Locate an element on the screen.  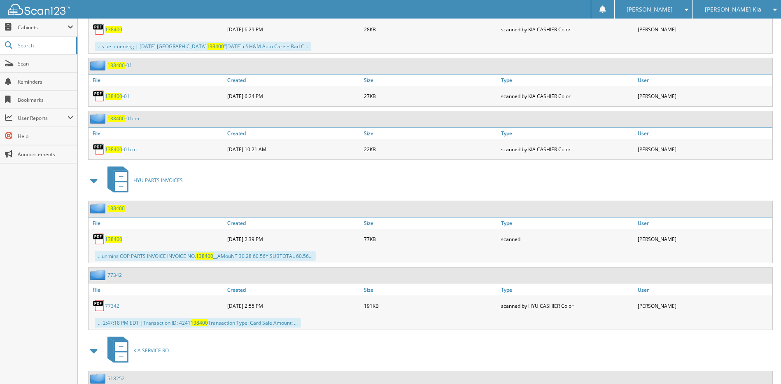
a: KIA SERVICE RO is located at coordinates (135, 350).